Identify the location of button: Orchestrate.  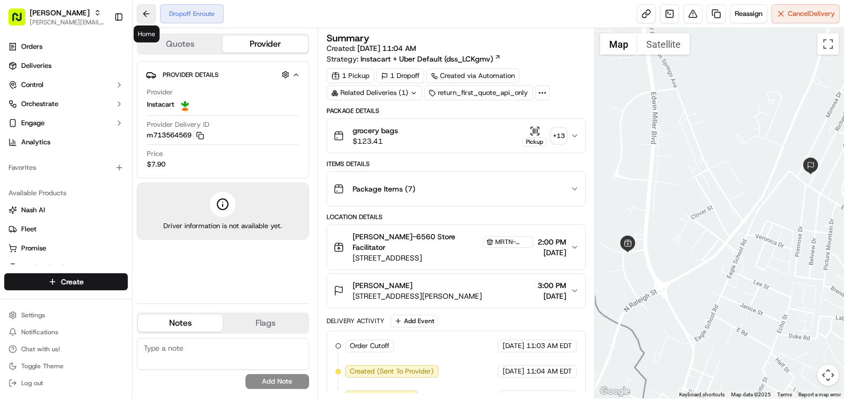
(66, 104).